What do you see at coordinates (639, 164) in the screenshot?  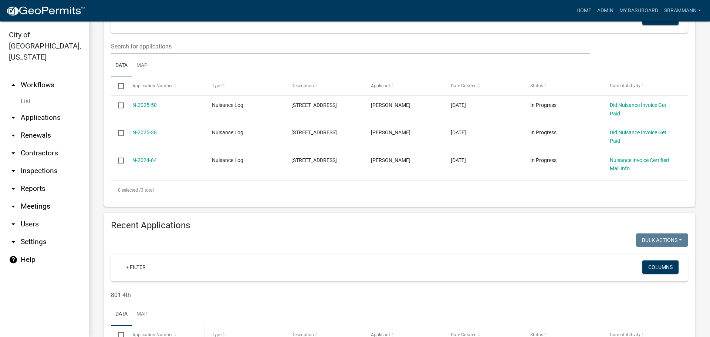 I see `a: Nuisance Invoice Certified Mail Info` at bounding box center [639, 164].